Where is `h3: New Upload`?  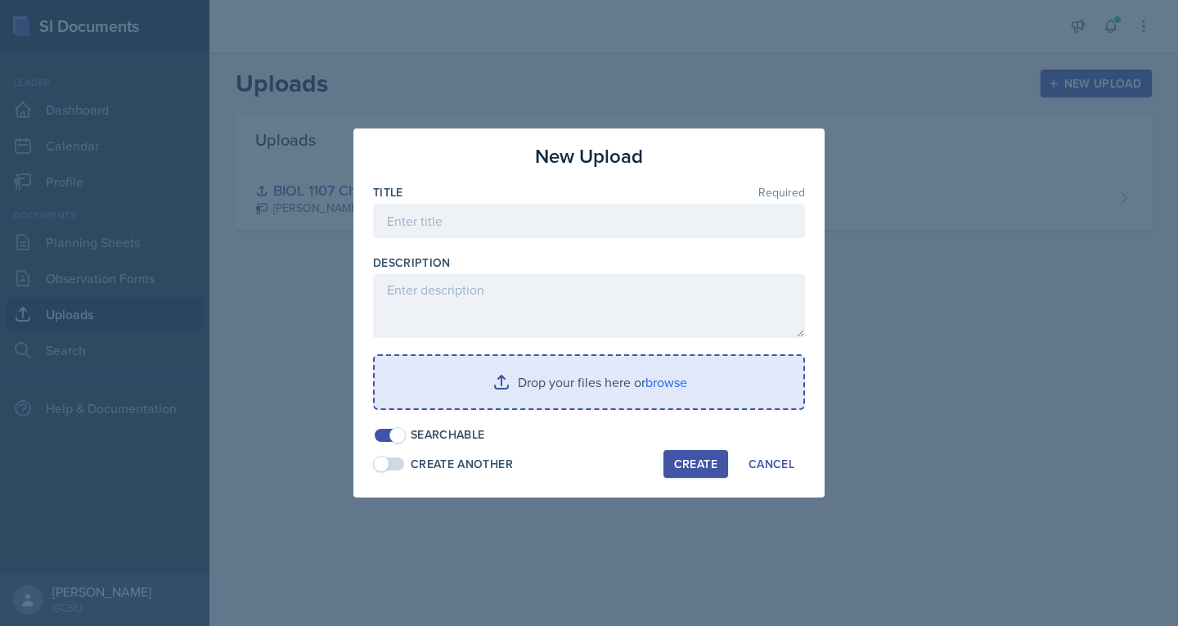
h3: New Upload is located at coordinates (589, 156).